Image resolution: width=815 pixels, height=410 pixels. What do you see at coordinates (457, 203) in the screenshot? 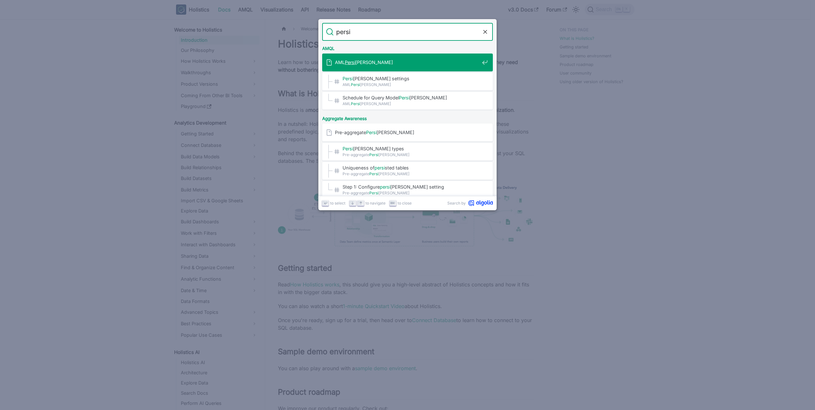
I see `span: Search by` at bounding box center [457, 203].